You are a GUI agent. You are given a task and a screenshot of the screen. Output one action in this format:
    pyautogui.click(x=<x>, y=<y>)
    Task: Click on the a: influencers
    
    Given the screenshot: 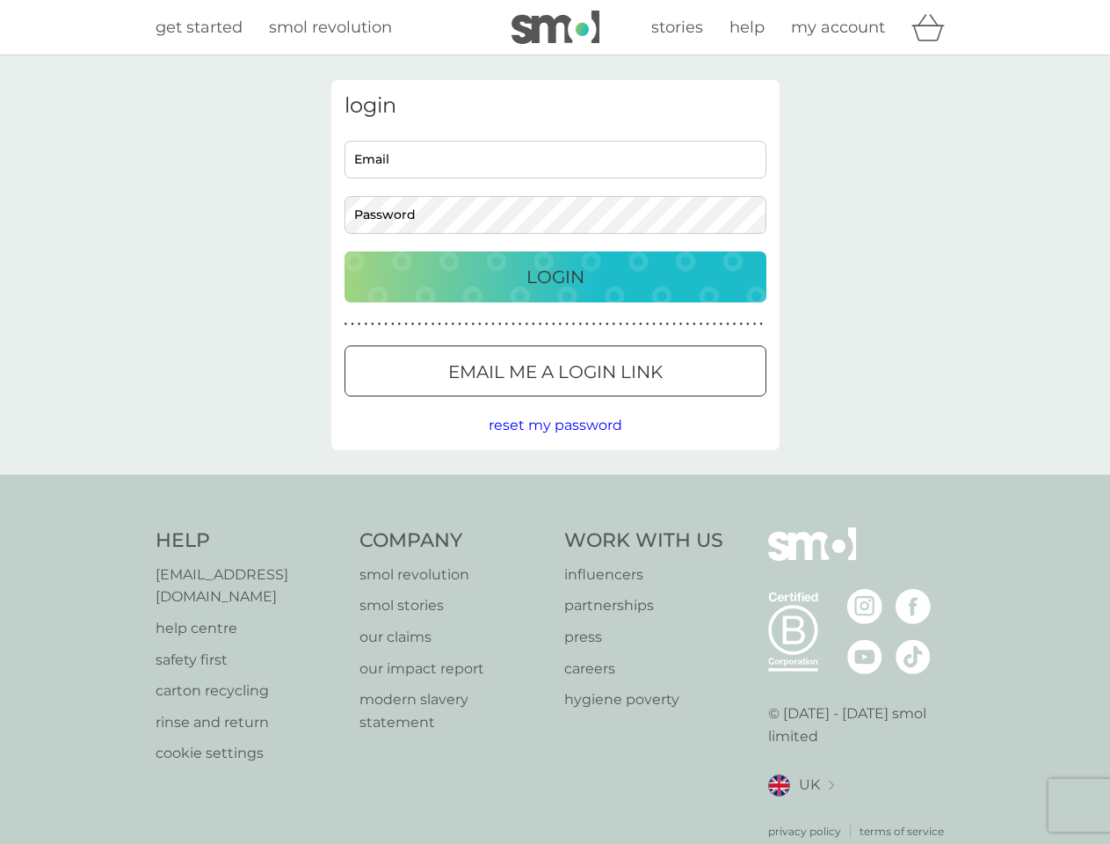 What is the action you would take?
    pyautogui.click(x=643, y=575)
    